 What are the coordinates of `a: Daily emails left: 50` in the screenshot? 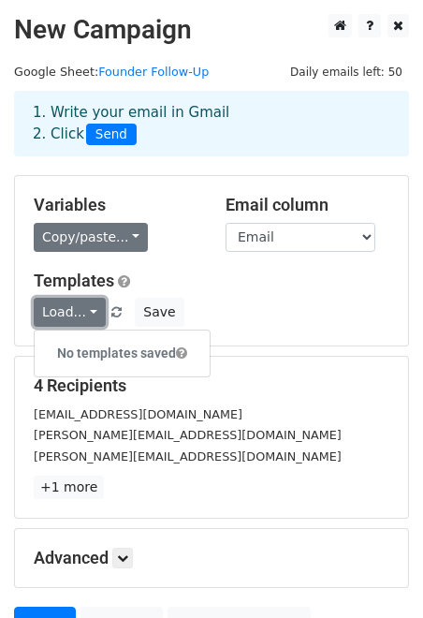 It's located at (346, 71).